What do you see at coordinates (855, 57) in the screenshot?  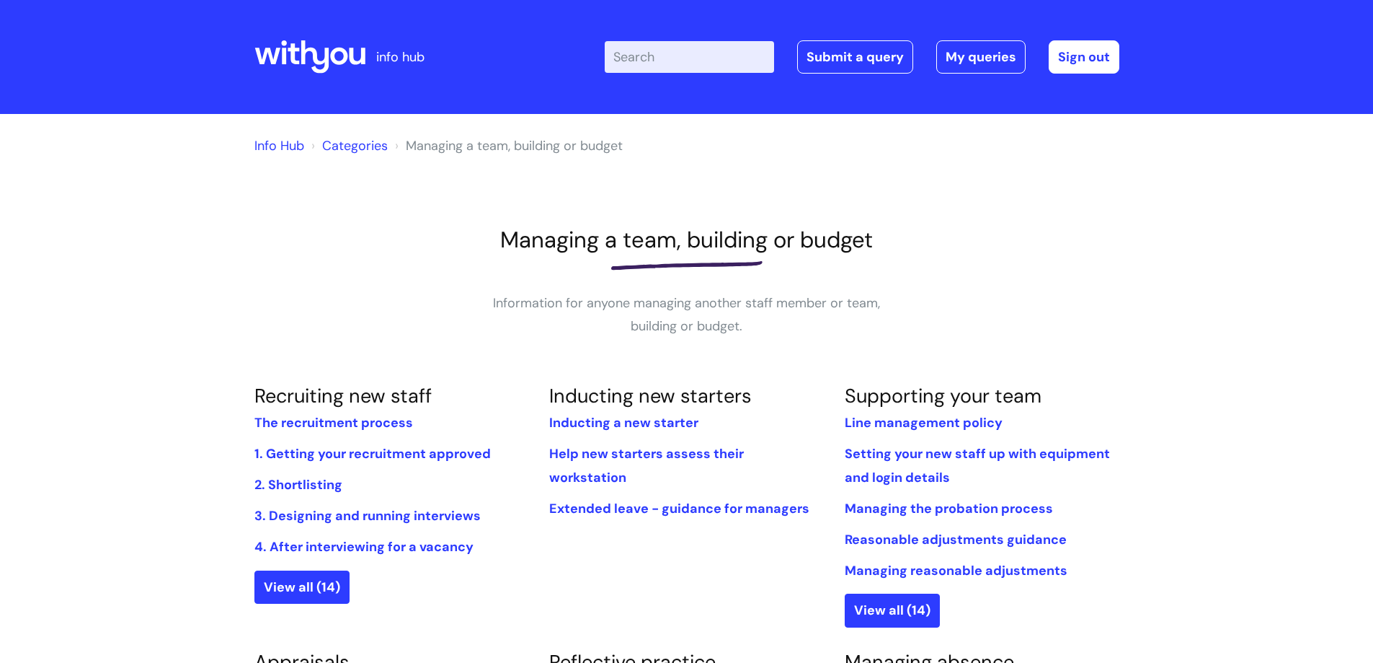 I see `a: Submit a query` at bounding box center [855, 57].